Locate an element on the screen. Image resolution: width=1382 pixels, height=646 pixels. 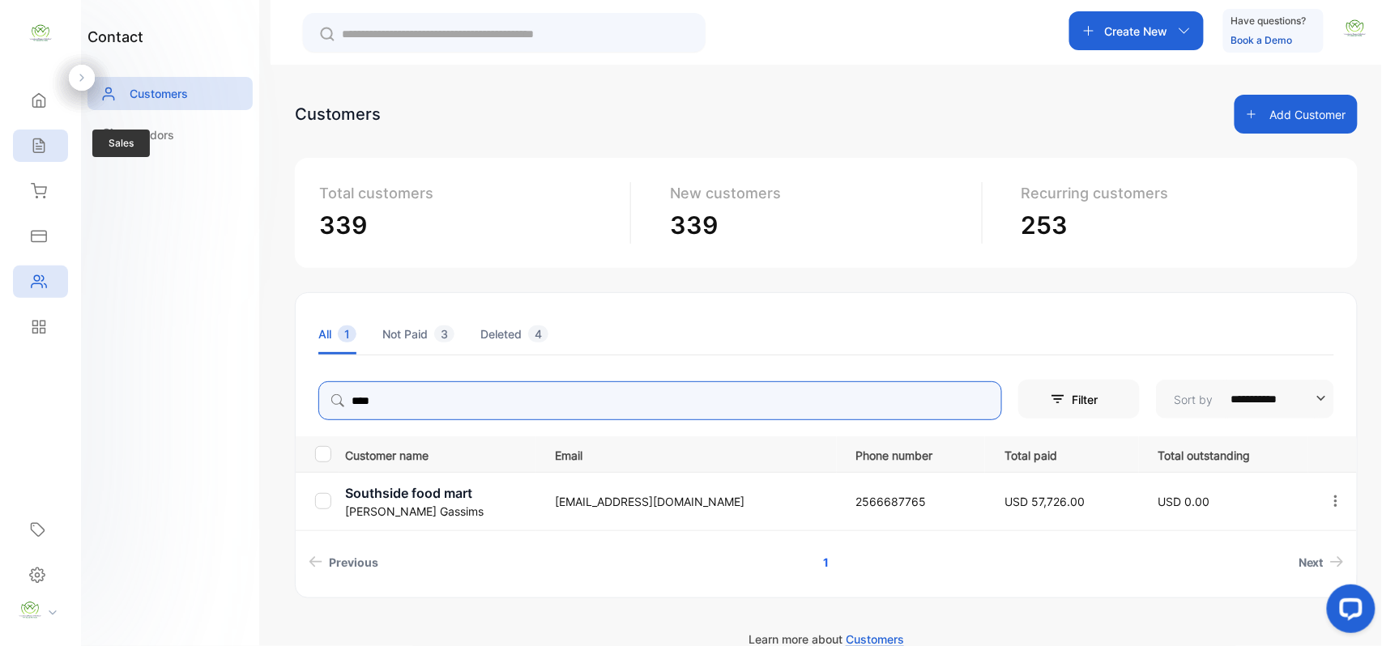
a: Page 1 is your current page is located at coordinates (826, 562).